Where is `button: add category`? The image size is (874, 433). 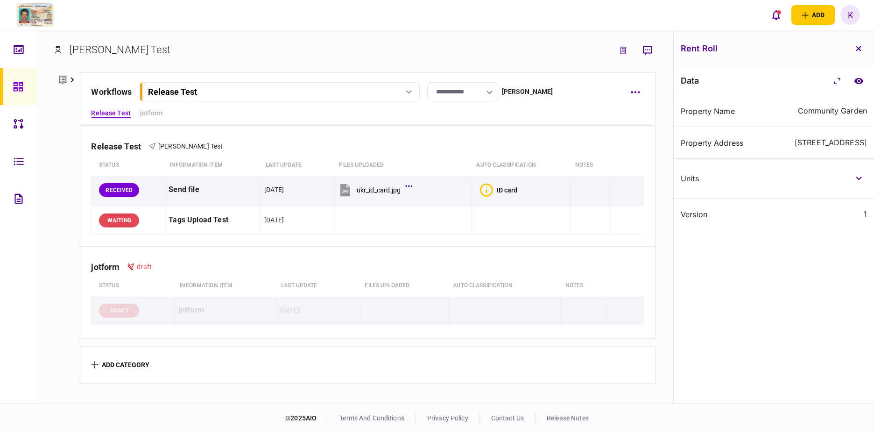
button: add category is located at coordinates (120, 365).